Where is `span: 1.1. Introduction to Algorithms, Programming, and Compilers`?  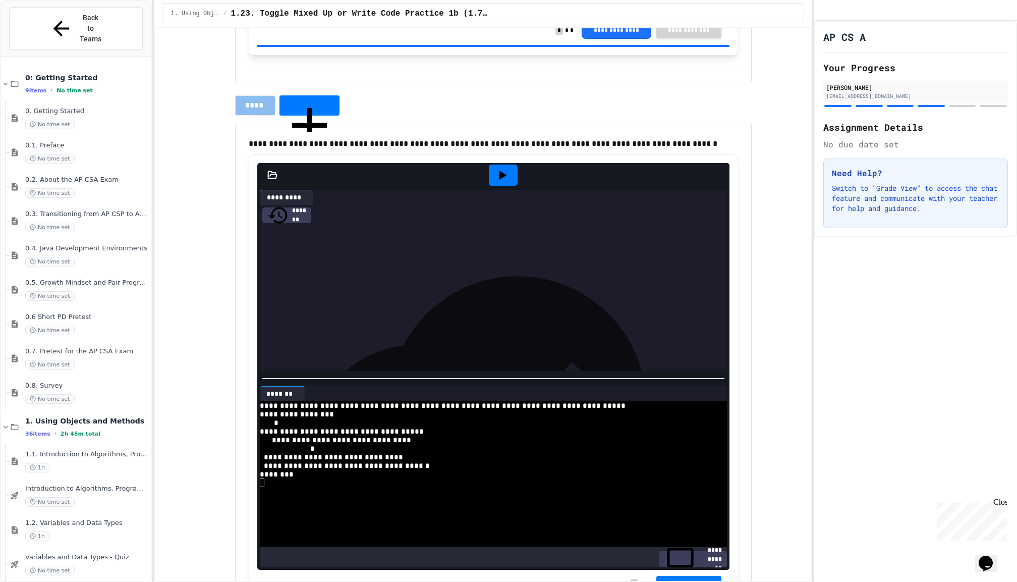 span: 1.1. Introduction to Algorithms, Programming, and Compilers is located at coordinates (87, 454).